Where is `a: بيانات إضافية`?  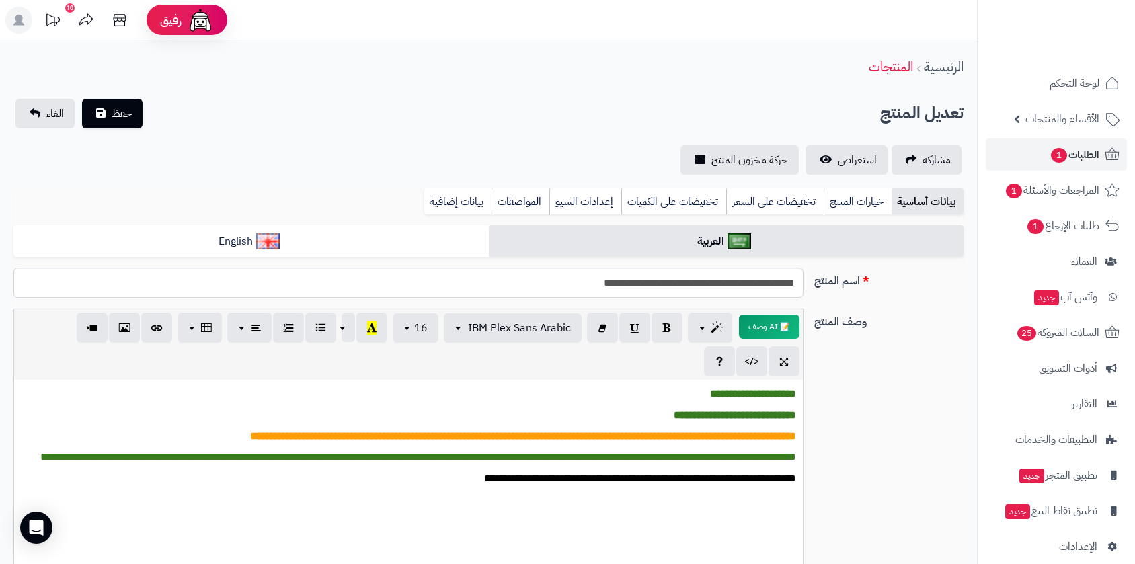
a: بيانات إضافية is located at coordinates (458, 202).